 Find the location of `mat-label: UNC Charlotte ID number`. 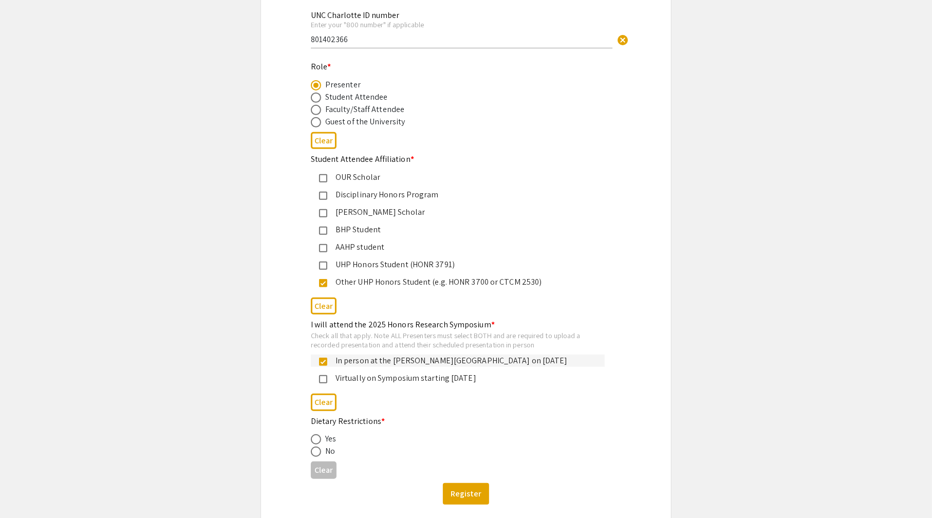

mat-label: UNC Charlotte ID number is located at coordinates (355, 15).